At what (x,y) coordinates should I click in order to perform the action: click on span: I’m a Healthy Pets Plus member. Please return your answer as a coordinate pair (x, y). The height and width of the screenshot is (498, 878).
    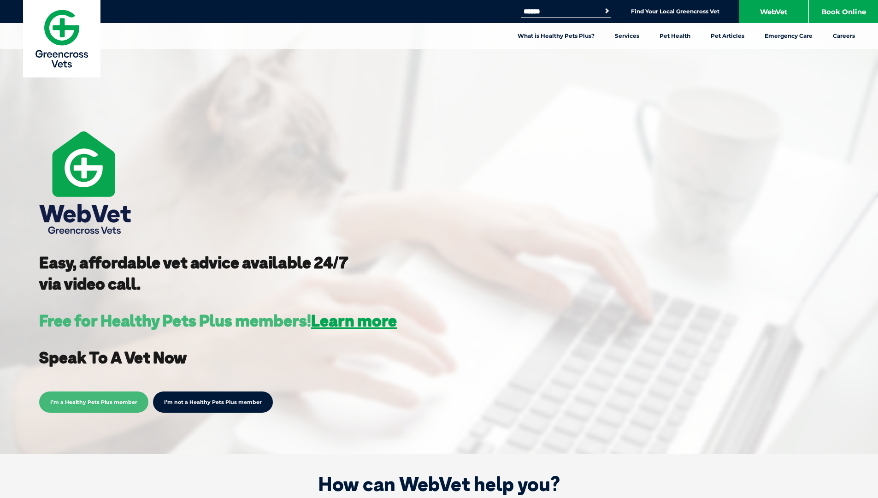
    Looking at the image, I should click on (94, 402).